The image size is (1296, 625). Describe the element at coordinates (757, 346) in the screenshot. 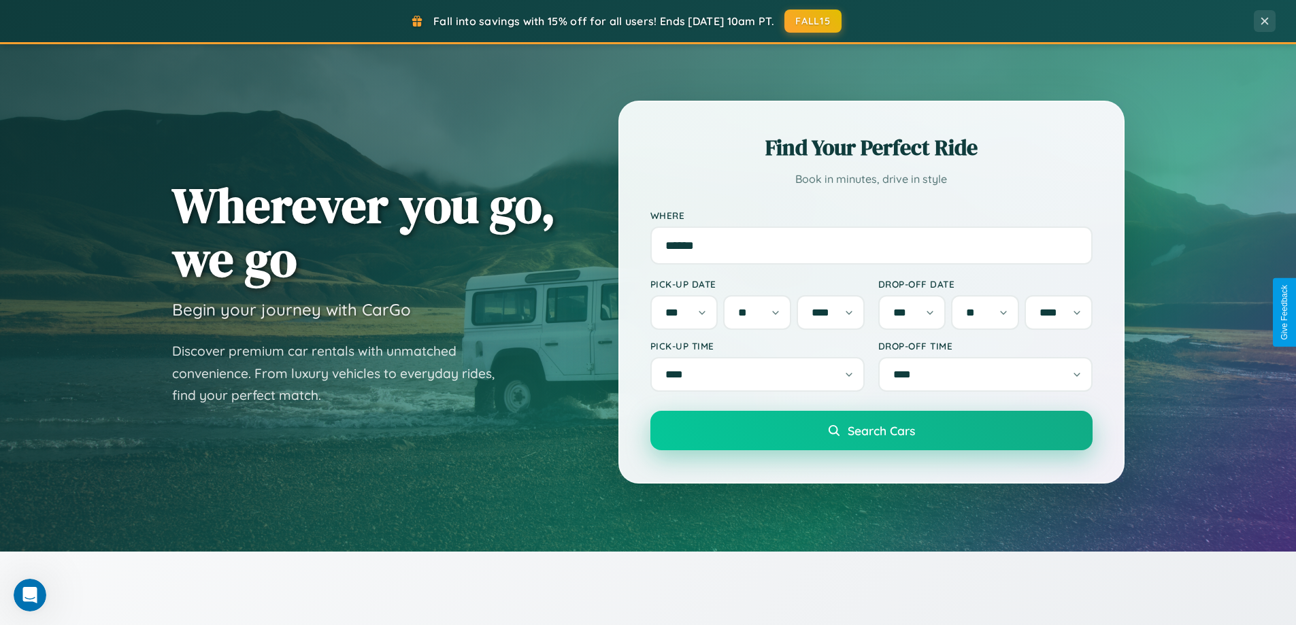

I see `label: Pick-up Time` at that location.